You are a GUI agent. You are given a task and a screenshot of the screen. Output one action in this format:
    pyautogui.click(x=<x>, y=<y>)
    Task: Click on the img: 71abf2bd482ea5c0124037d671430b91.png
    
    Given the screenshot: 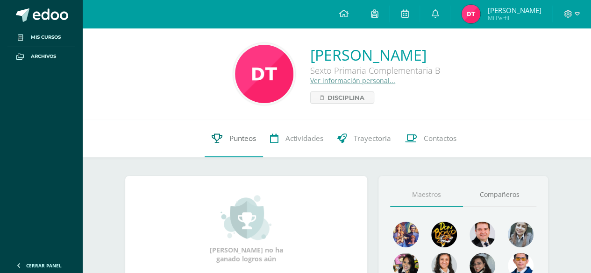 What is the action you would take?
    pyautogui.click(x=471, y=14)
    